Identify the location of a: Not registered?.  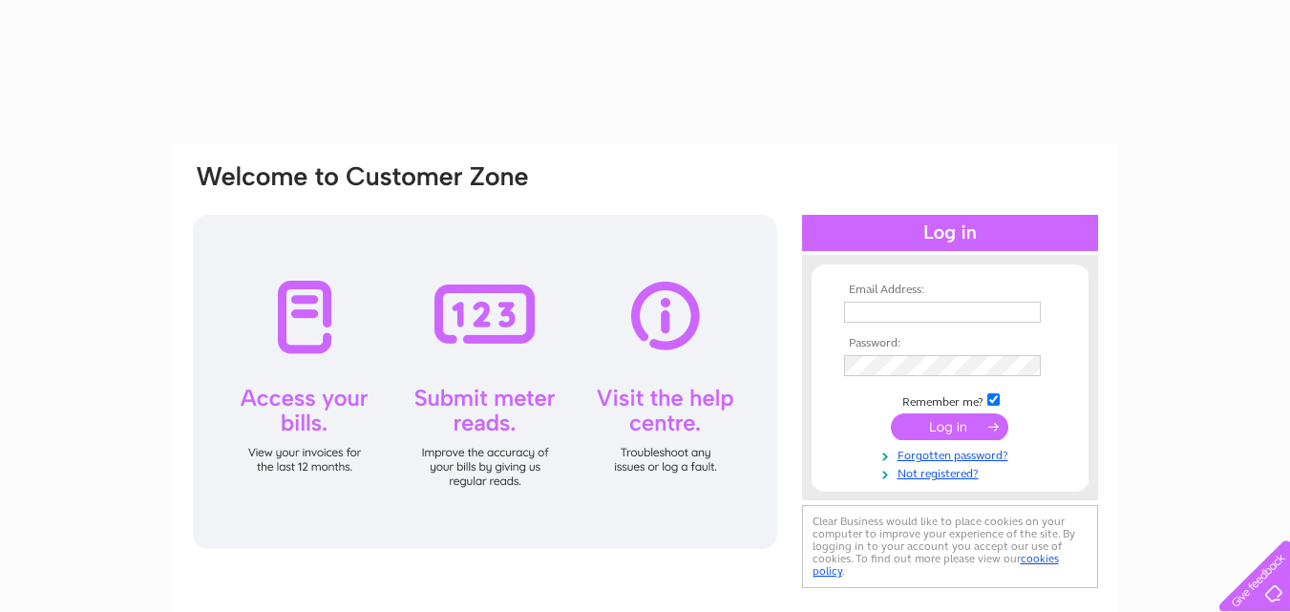
(952, 472).